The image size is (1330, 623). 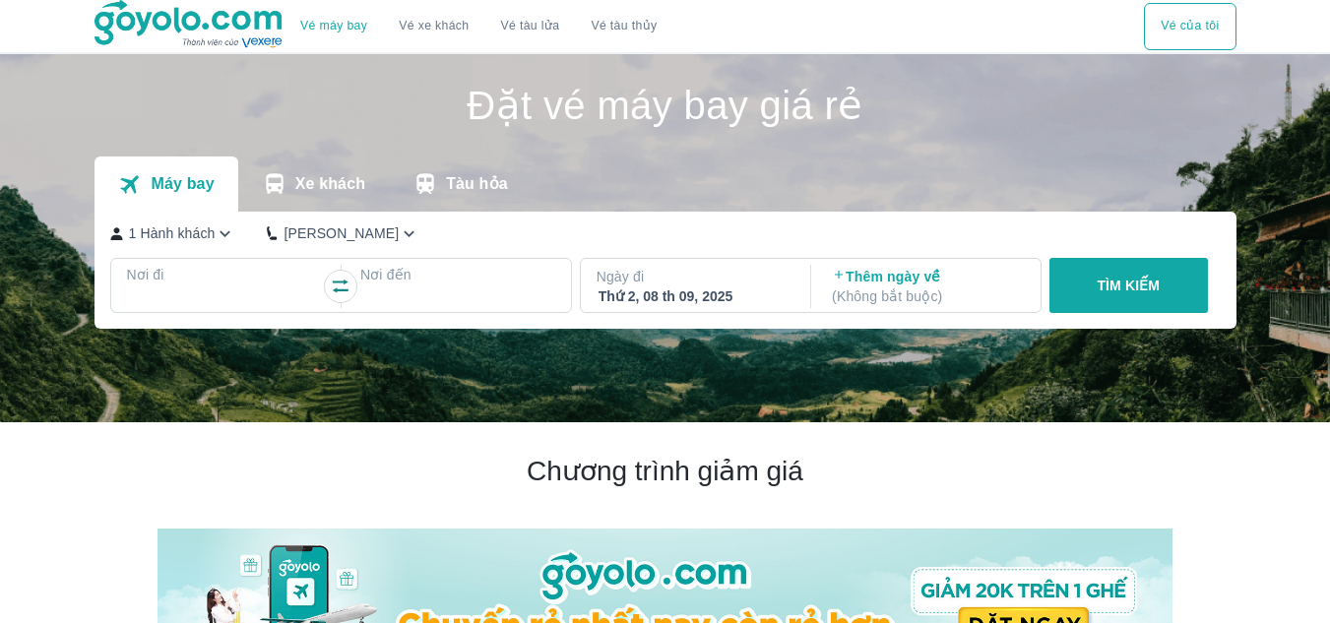 I want to click on button: Vé của tôi, so click(x=1189, y=27).